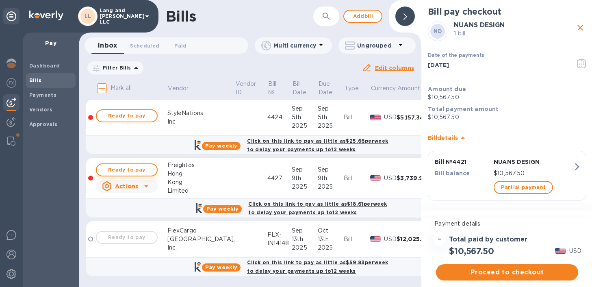  What do you see at coordinates (201, 191) in the screenshot?
I see `div: Limited` at bounding box center [201, 191].